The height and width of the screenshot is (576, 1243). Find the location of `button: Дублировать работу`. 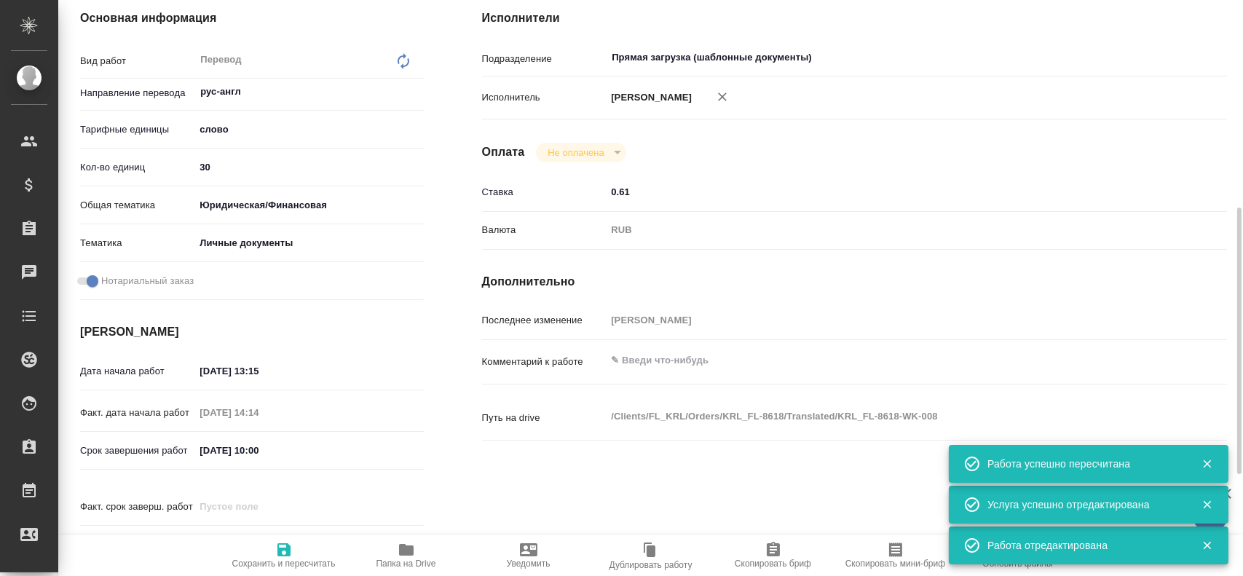

button: Дублировать работу is located at coordinates (651, 556).